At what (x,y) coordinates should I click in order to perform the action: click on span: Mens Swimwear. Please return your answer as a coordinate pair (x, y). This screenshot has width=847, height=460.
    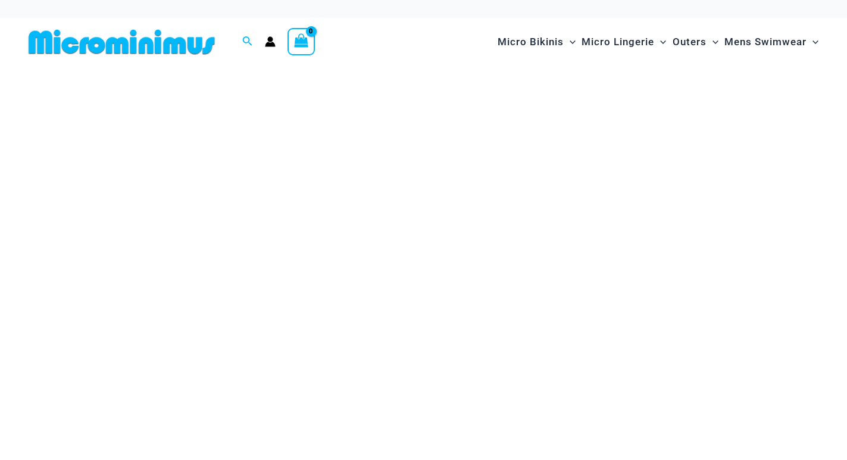
    Looking at the image, I should click on (766, 42).